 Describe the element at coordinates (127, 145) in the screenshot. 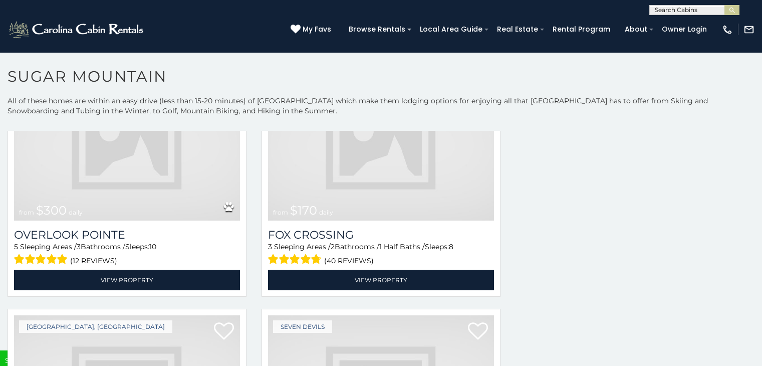

I see `a: from $300 daily` at that location.